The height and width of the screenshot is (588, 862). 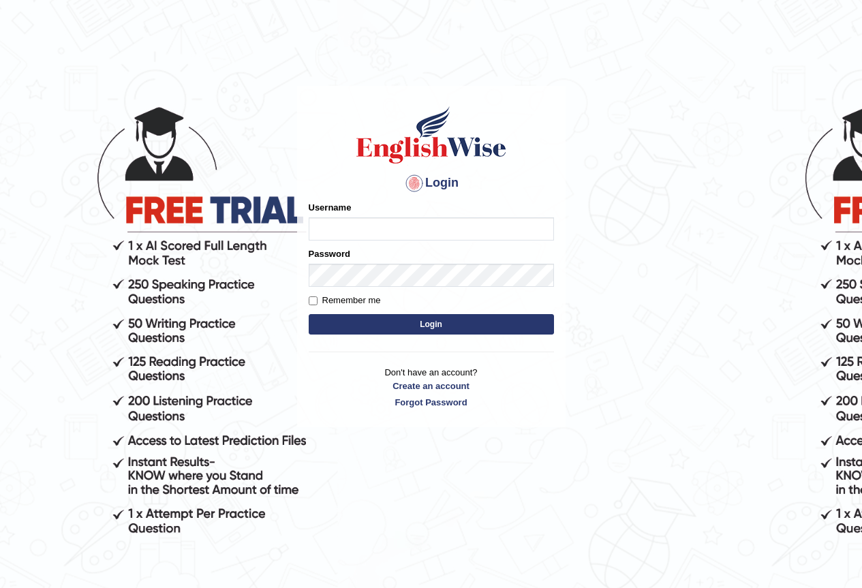 What do you see at coordinates (431, 183) in the screenshot?
I see `h4: Login` at bounding box center [431, 183].